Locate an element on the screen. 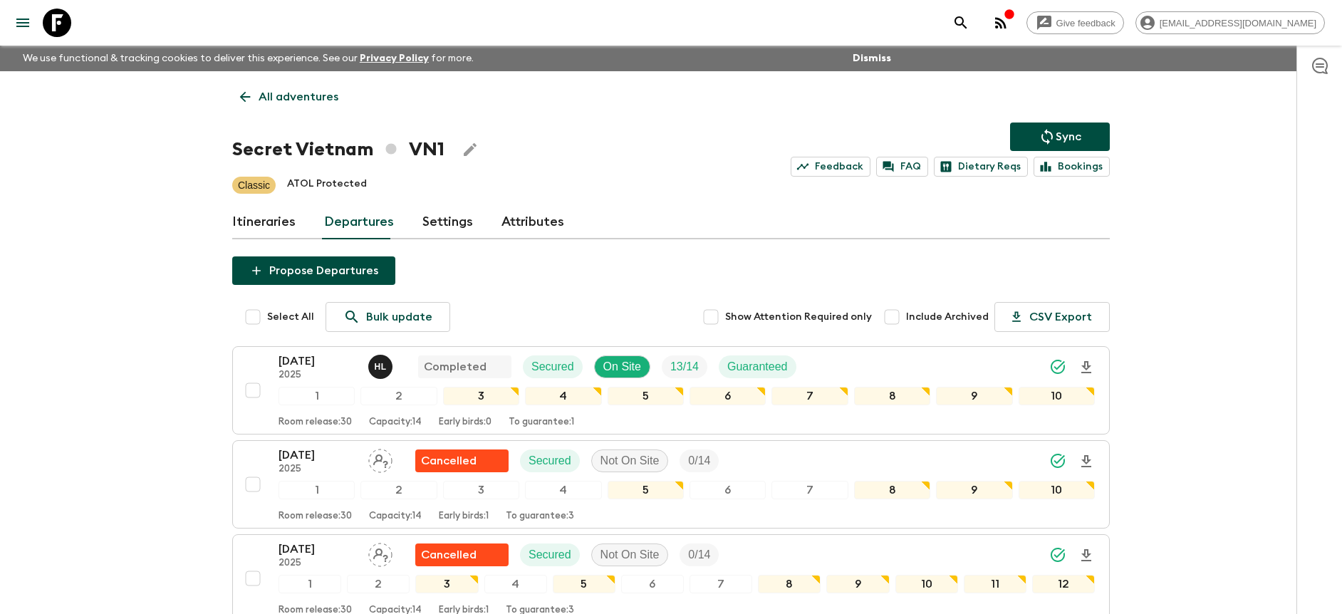 This screenshot has height=614, width=1342. p: ATOL Protected is located at coordinates (327, 185).